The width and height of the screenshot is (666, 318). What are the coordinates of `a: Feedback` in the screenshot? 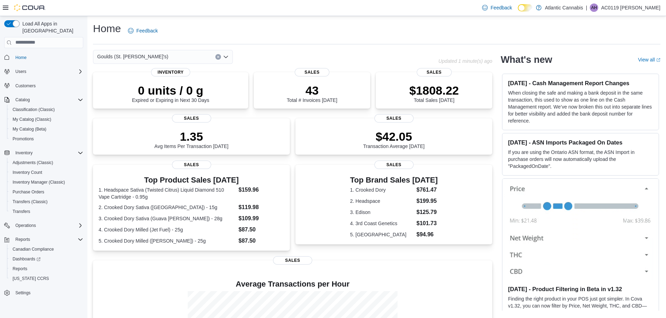 It's located at (497, 8).